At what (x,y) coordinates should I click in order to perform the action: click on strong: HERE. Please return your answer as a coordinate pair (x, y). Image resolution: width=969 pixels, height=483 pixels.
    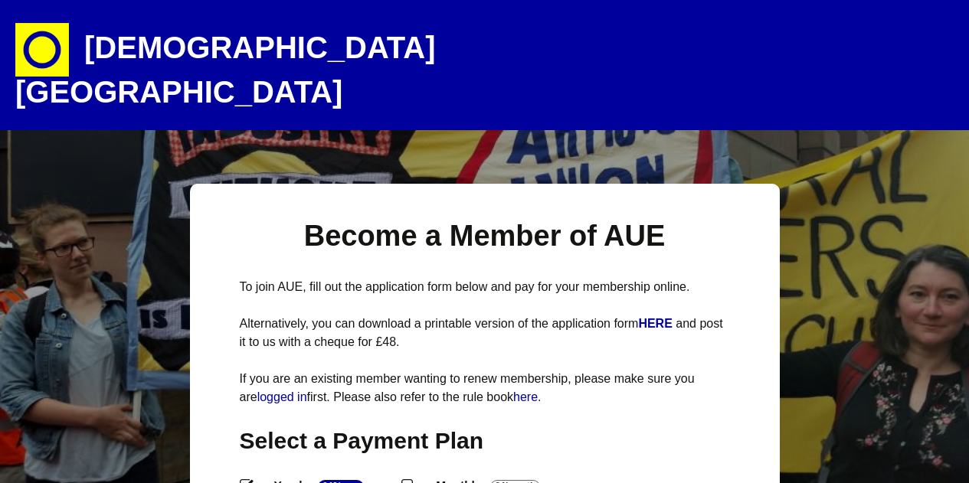
    Looking at the image, I should click on (655, 323).